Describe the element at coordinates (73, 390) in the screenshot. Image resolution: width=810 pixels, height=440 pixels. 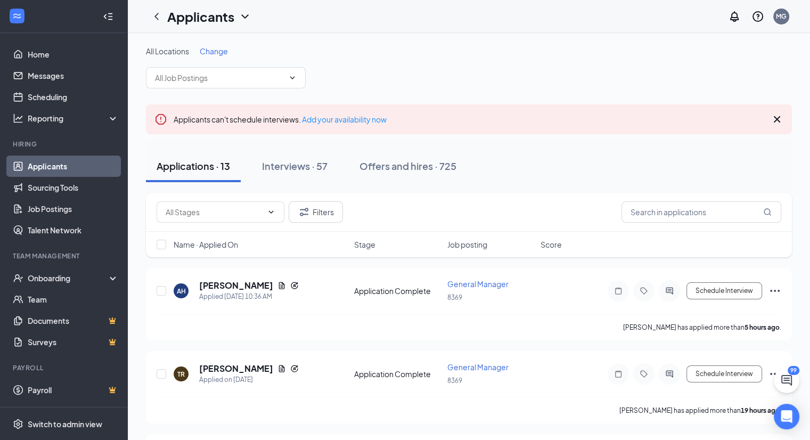
I see `a: PayrollCrown` at that location.